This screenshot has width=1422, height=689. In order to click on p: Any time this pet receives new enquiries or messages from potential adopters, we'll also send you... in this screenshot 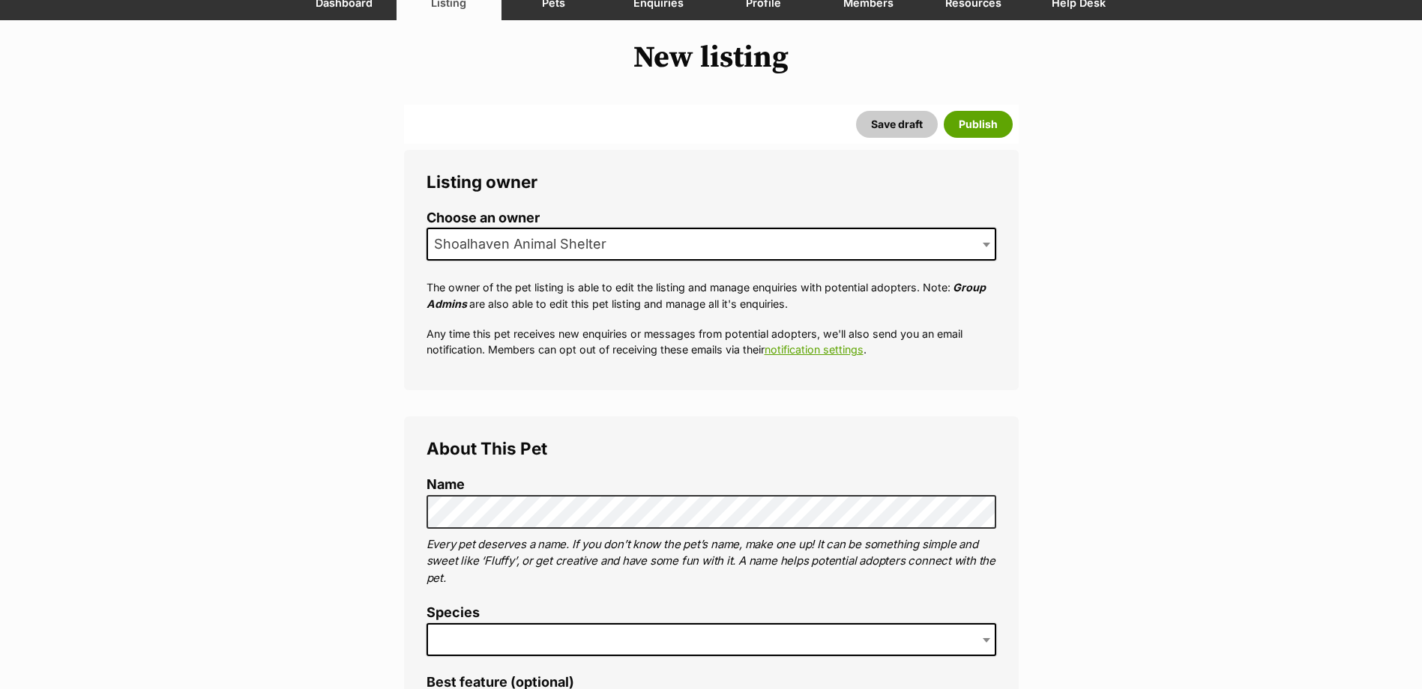, I will do `click(711, 342)`.